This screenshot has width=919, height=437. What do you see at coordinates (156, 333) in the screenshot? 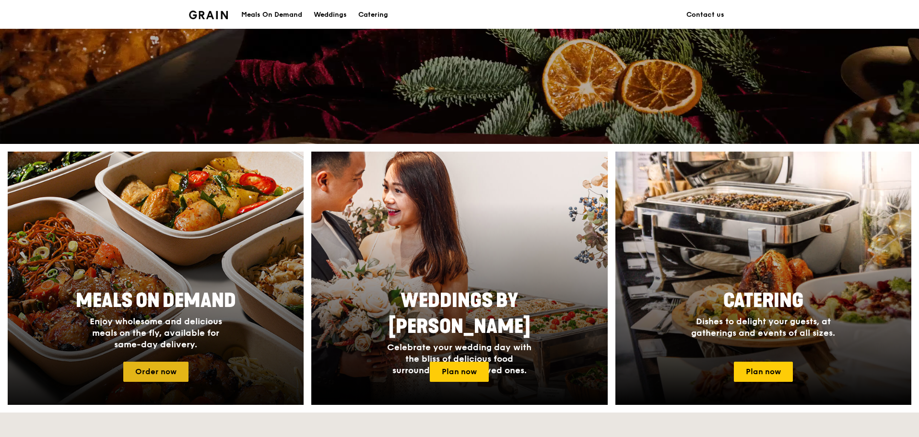
I see `span: Enjoy wholesome and delicious meals on the fly, available for same-day delivery.` at bounding box center [156, 333].